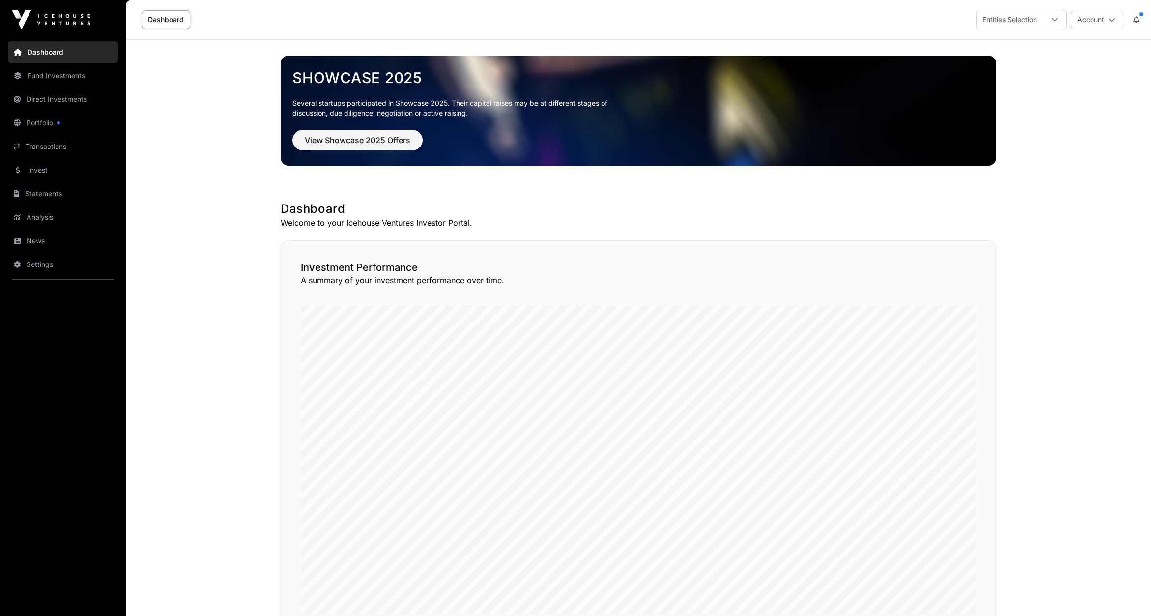 The height and width of the screenshot is (616, 1151). Describe the element at coordinates (51, 20) in the screenshot. I see `img: Icehouse Ventures Logo` at that location.